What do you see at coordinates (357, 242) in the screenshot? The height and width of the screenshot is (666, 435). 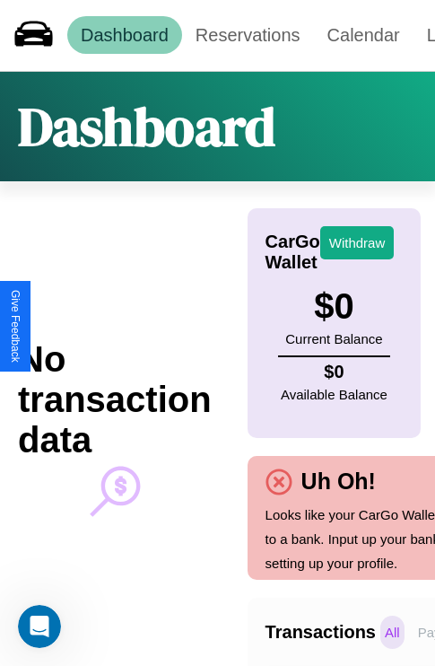 I see `button: Withdraw` at bounding box center [357, 242].